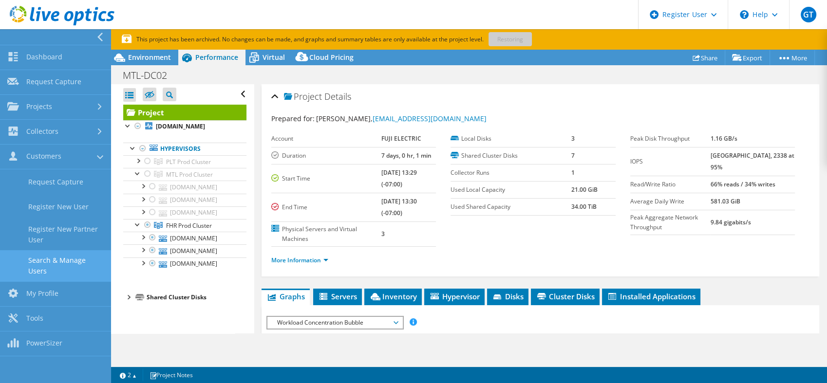 The image size is (827, 383). I want to click on span: Inventory, so click(393, 297).